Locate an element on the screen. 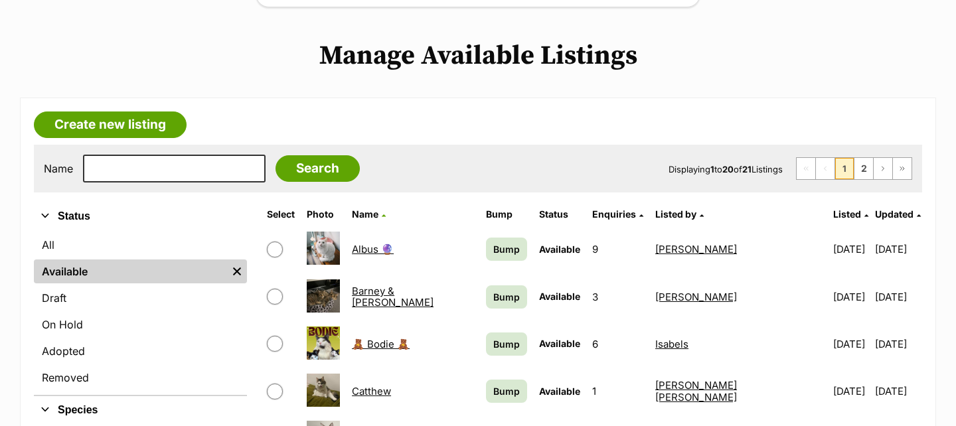  span: First page is located at coordinates (806, 169).